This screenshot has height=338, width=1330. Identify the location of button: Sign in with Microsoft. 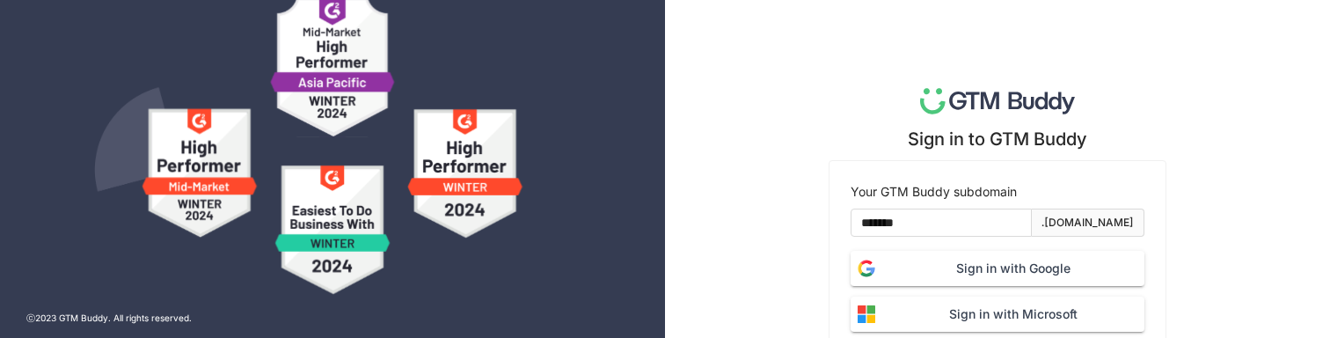
(998, 314).